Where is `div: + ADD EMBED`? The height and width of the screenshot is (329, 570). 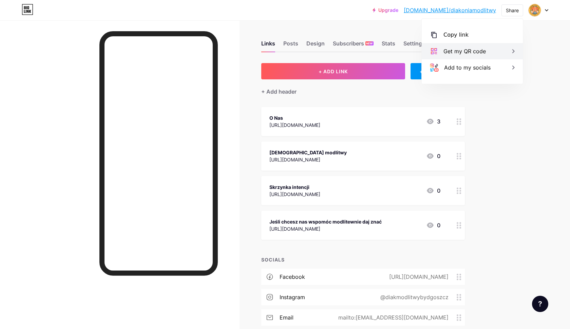
div: + ADD EMBED is located at coordinates (437, 71).